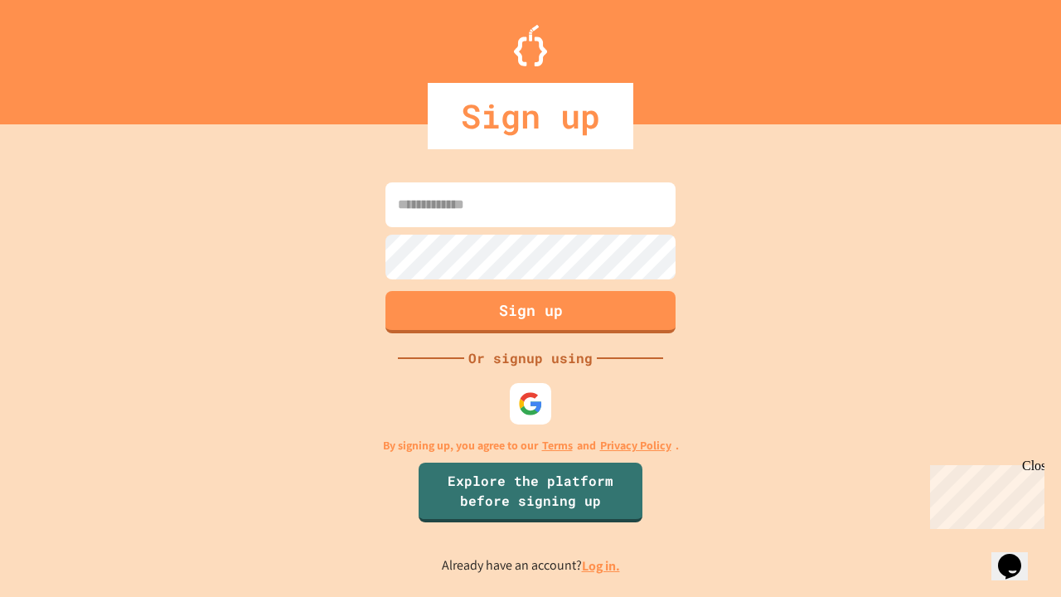 The height and width of the screenshot is (597, 1061). Describe the element at coordinates (530, 358) in the screenshot. I see `div: Or signup using` at that location.